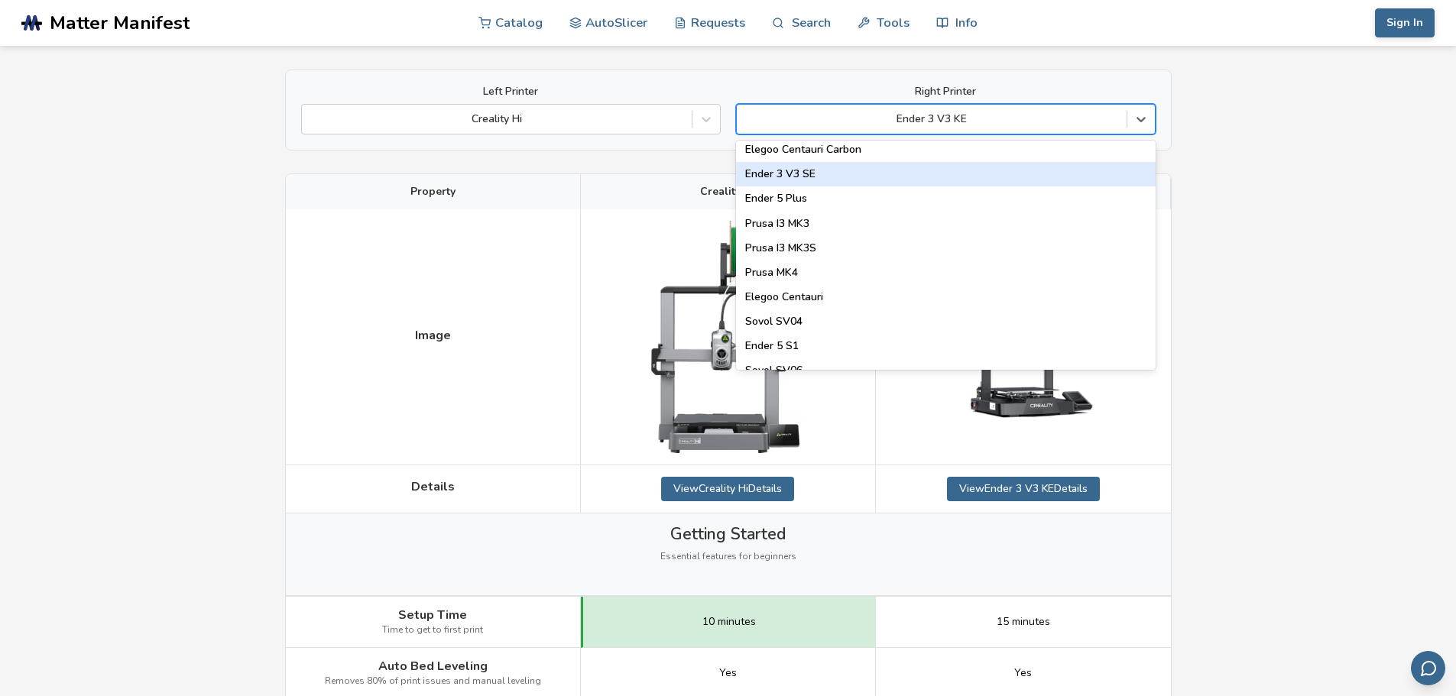  Describe the element at coordinates (946, 322) in the screenshot. I see `div: Sovol SV04` at that location.